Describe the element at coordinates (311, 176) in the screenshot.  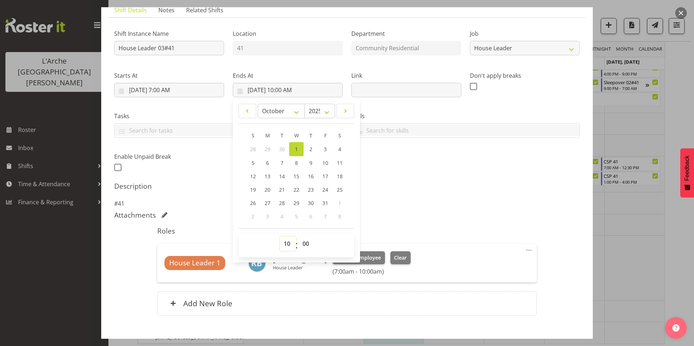
I see `span: 16` at that location.